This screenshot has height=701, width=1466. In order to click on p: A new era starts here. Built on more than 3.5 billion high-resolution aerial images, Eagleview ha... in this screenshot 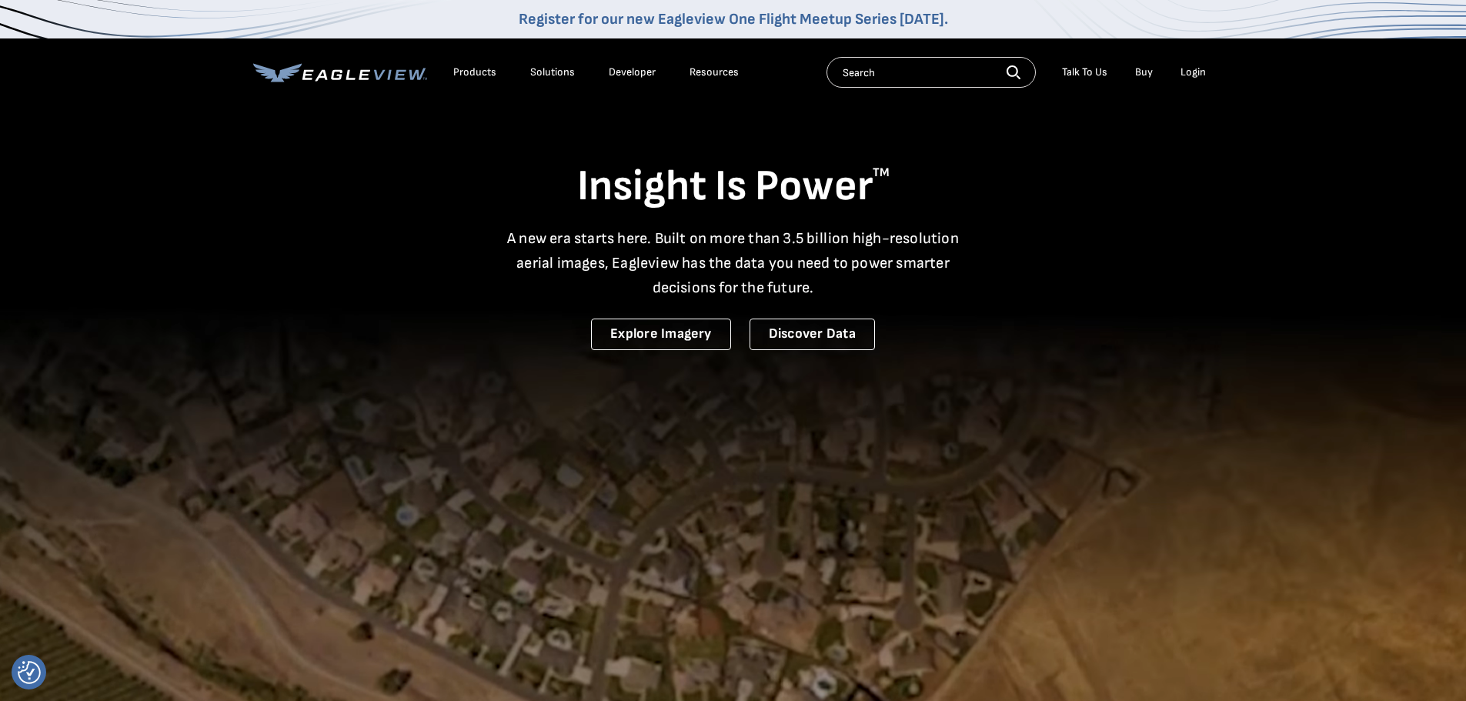, I will do `click(733, 263)`.